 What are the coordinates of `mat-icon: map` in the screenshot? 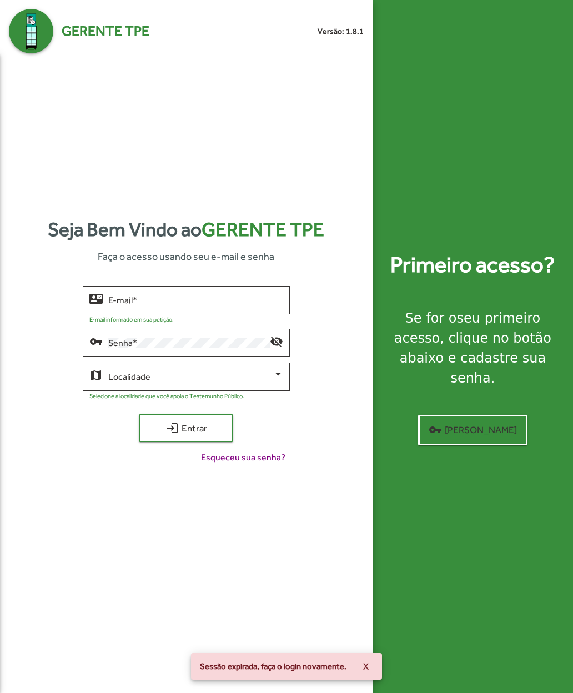 It's located at (96, 375).